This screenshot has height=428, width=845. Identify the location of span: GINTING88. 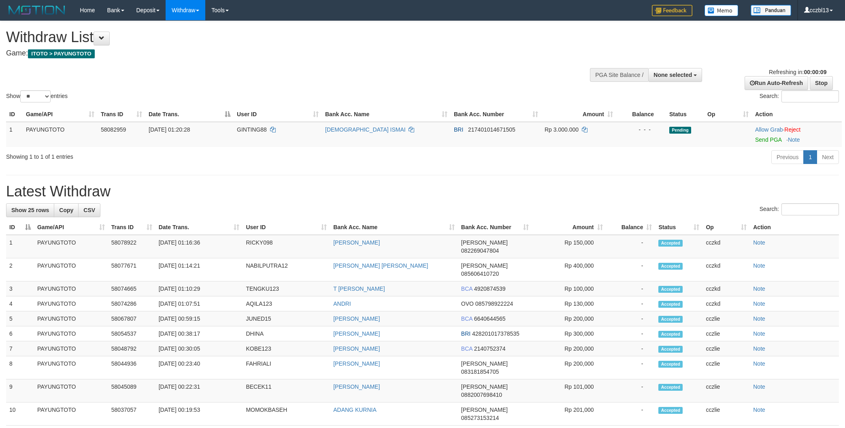
(252, 130).